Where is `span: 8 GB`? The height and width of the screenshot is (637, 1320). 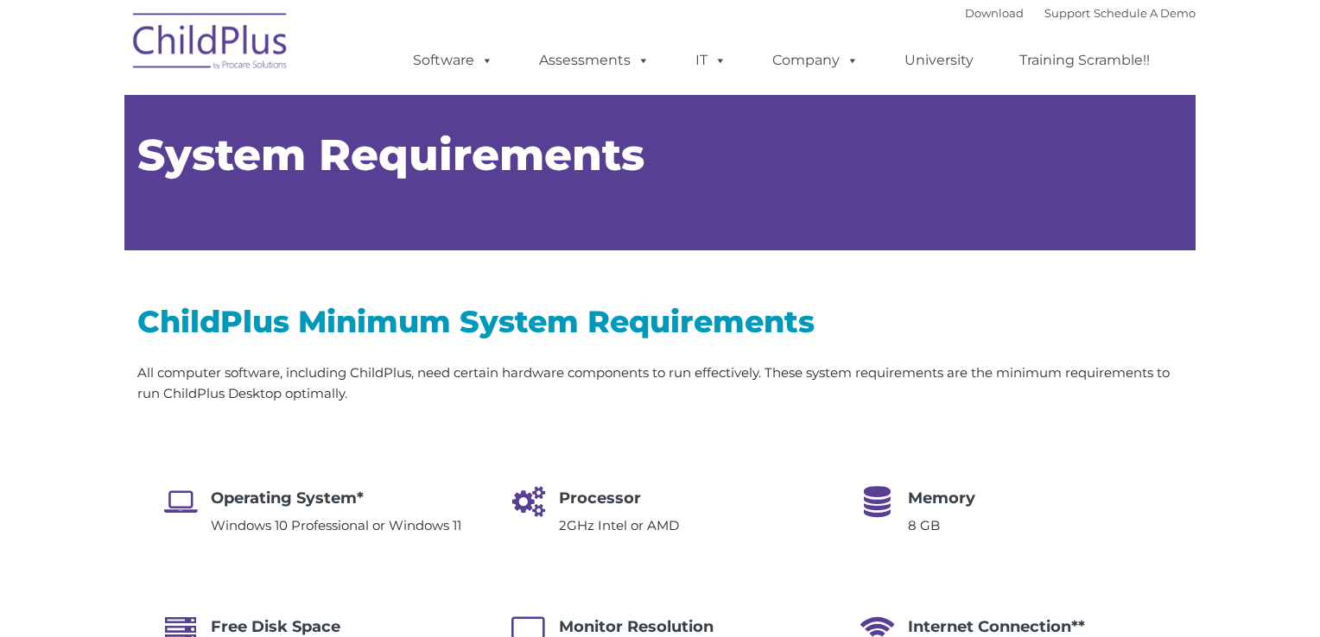 span: 8 GB is located at coordinates (923, 525).